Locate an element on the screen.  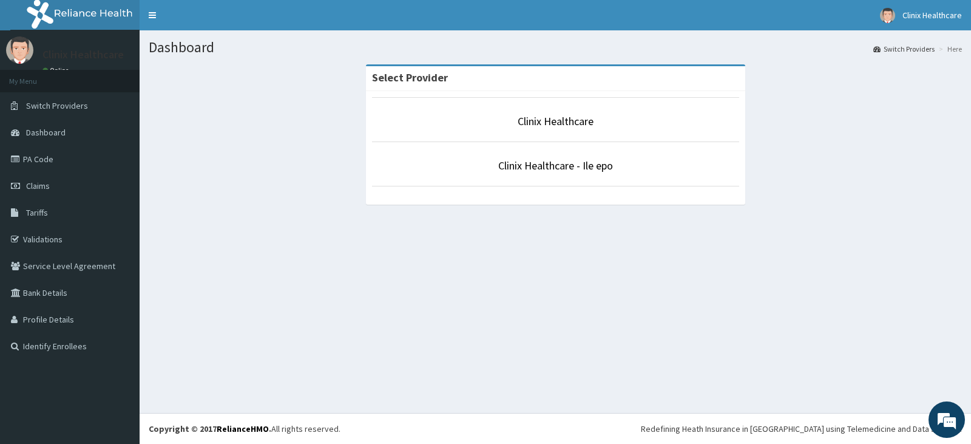
a: Online is located at coordinates (57, 70).